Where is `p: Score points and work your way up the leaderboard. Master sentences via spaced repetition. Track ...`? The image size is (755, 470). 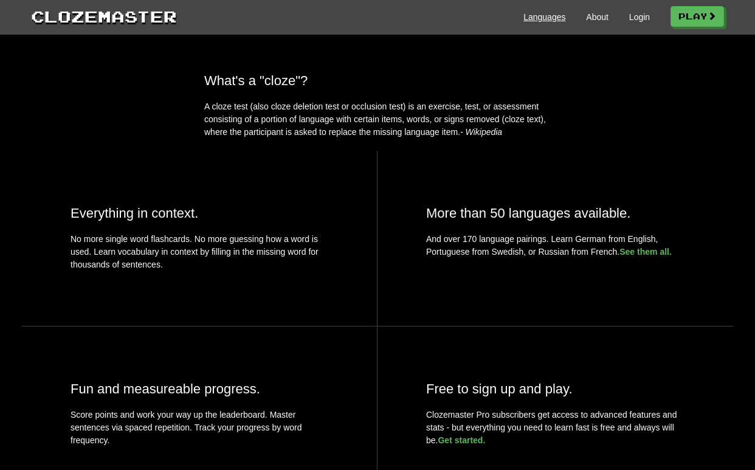 p: Score points and work your way up the leaderboard. Master sentences via spaced repetition. Track ... is located at coordinates (199, 427).